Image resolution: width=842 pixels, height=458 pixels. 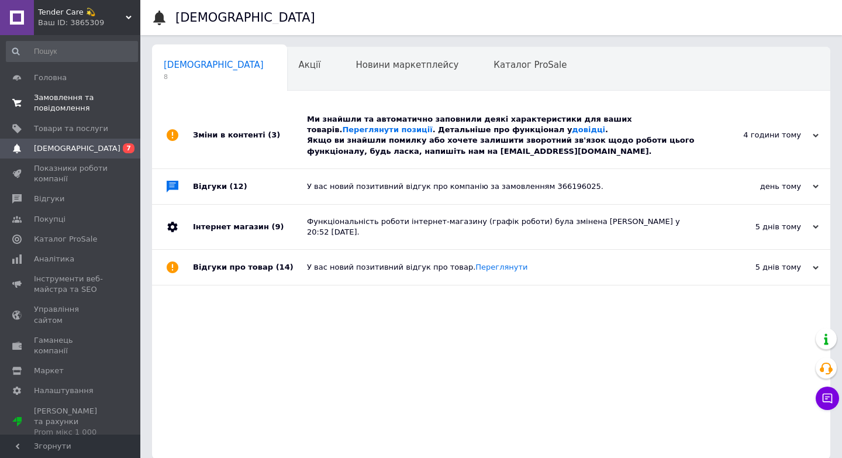 What do you see at coordinates (827, 398) in the screenshot?
I see `button: Чат з покупцем` at bounding box center [827, 398].